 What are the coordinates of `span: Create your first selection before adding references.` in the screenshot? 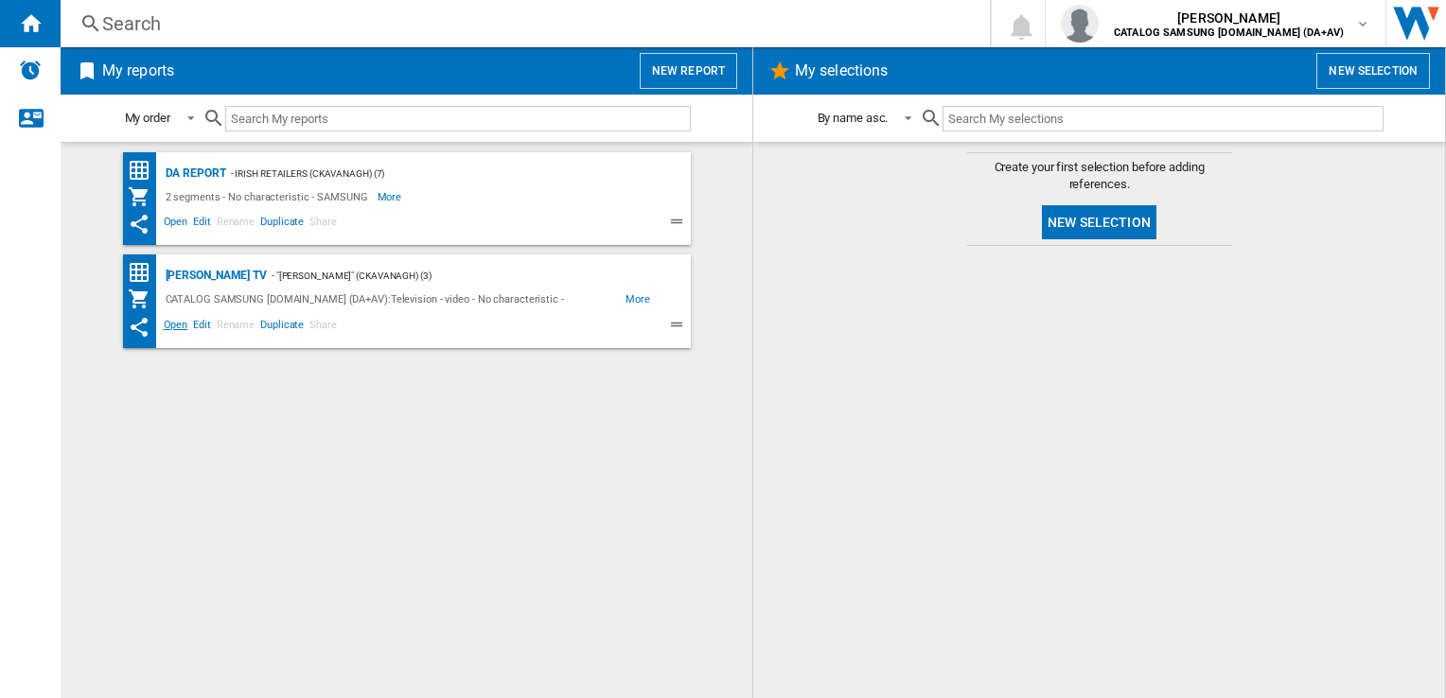 It's located at (1099, 176).